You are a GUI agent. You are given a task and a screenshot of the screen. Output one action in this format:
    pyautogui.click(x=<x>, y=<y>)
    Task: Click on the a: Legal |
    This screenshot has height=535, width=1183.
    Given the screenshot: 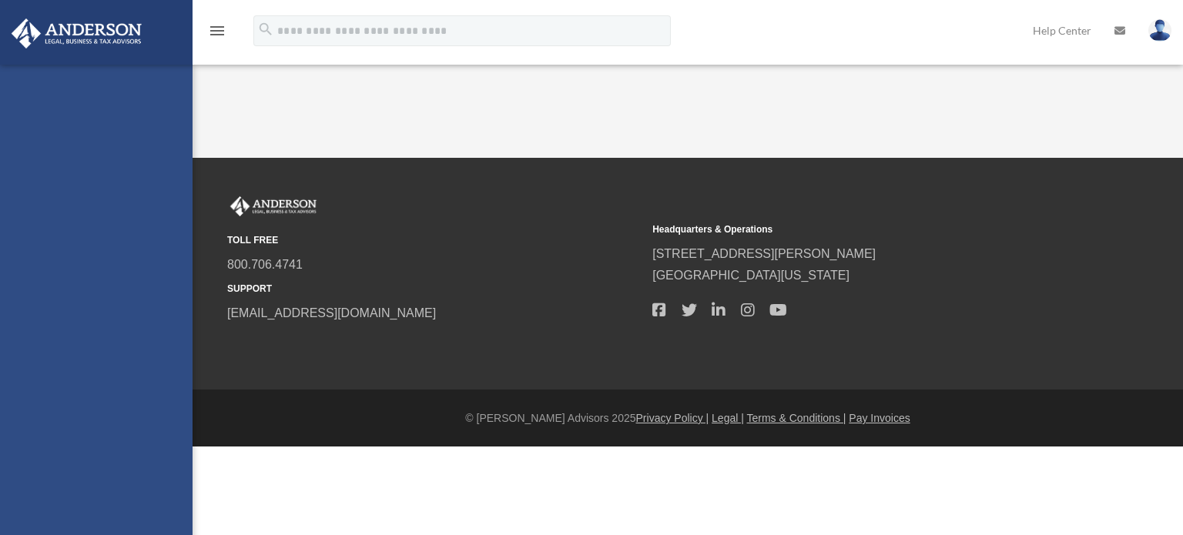 What is the action you would take?
    pyautogui.click(x=728, y=418)
    